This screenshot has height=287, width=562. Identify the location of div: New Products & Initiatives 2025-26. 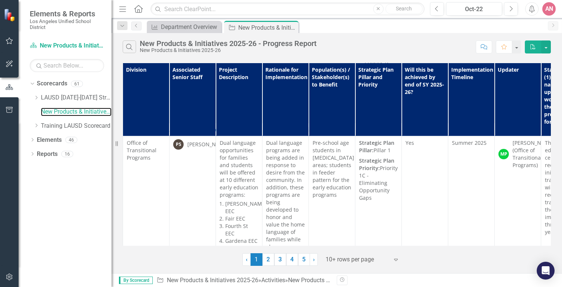
(228, 50).